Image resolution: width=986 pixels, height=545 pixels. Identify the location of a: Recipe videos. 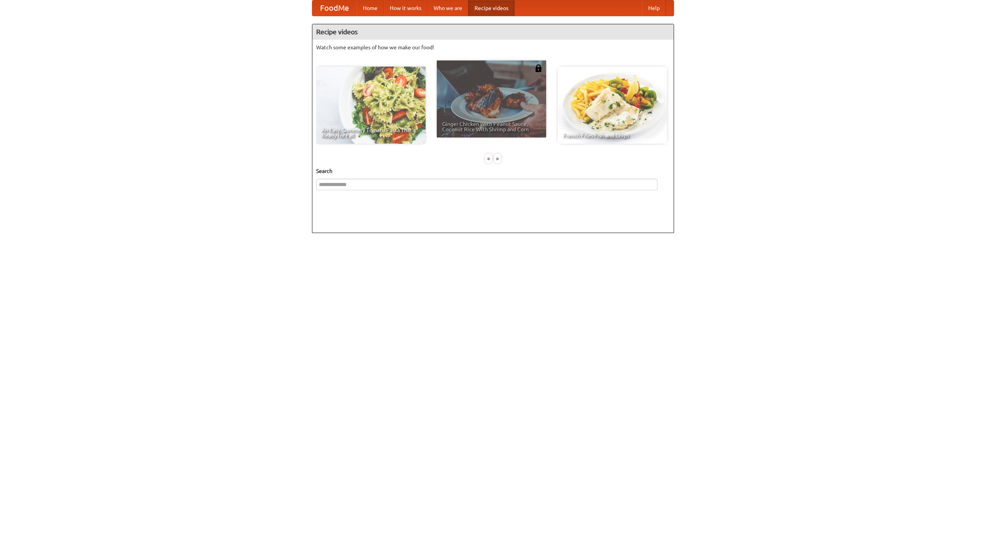
(491, 8).